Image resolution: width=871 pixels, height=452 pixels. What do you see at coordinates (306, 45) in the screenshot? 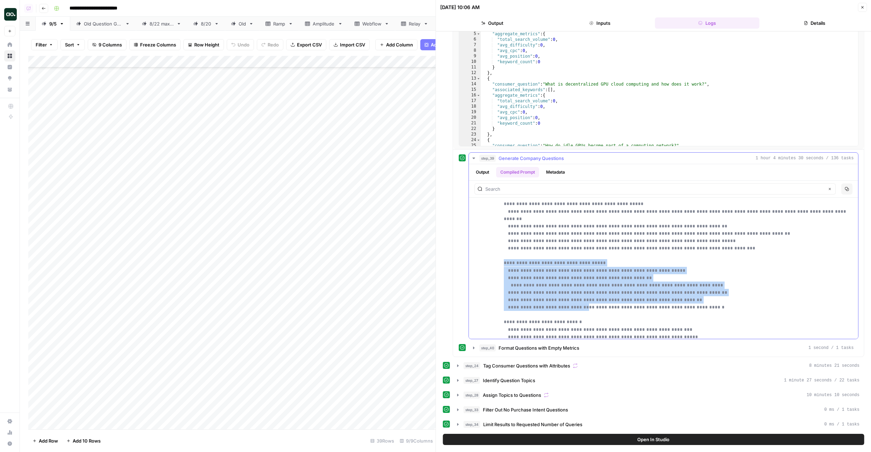
I see `button: Export CSV` at bounding box center [306, 45].